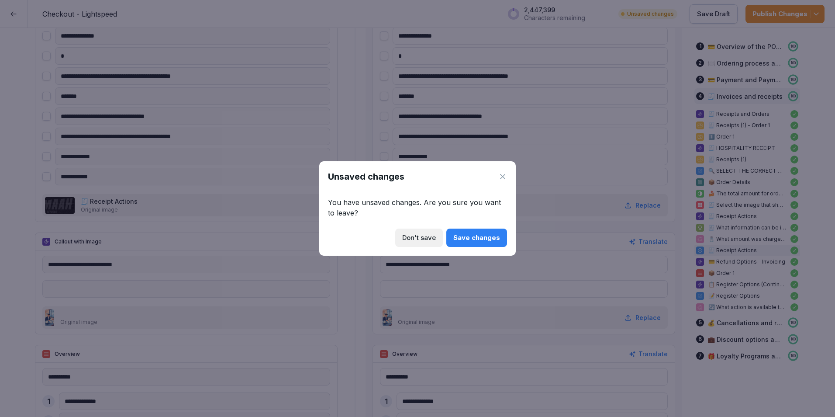 The width and height of the screenshot is (835, 417). I want to click on button: Don't save, so click(419, 238).